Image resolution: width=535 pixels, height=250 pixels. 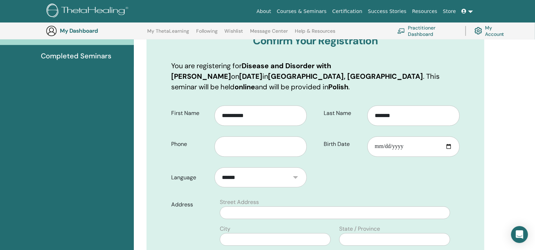 What do you see at coordinates (234, 34) in the screenshot?
I see `a: Wishlist` at bounding box center [234, 34].